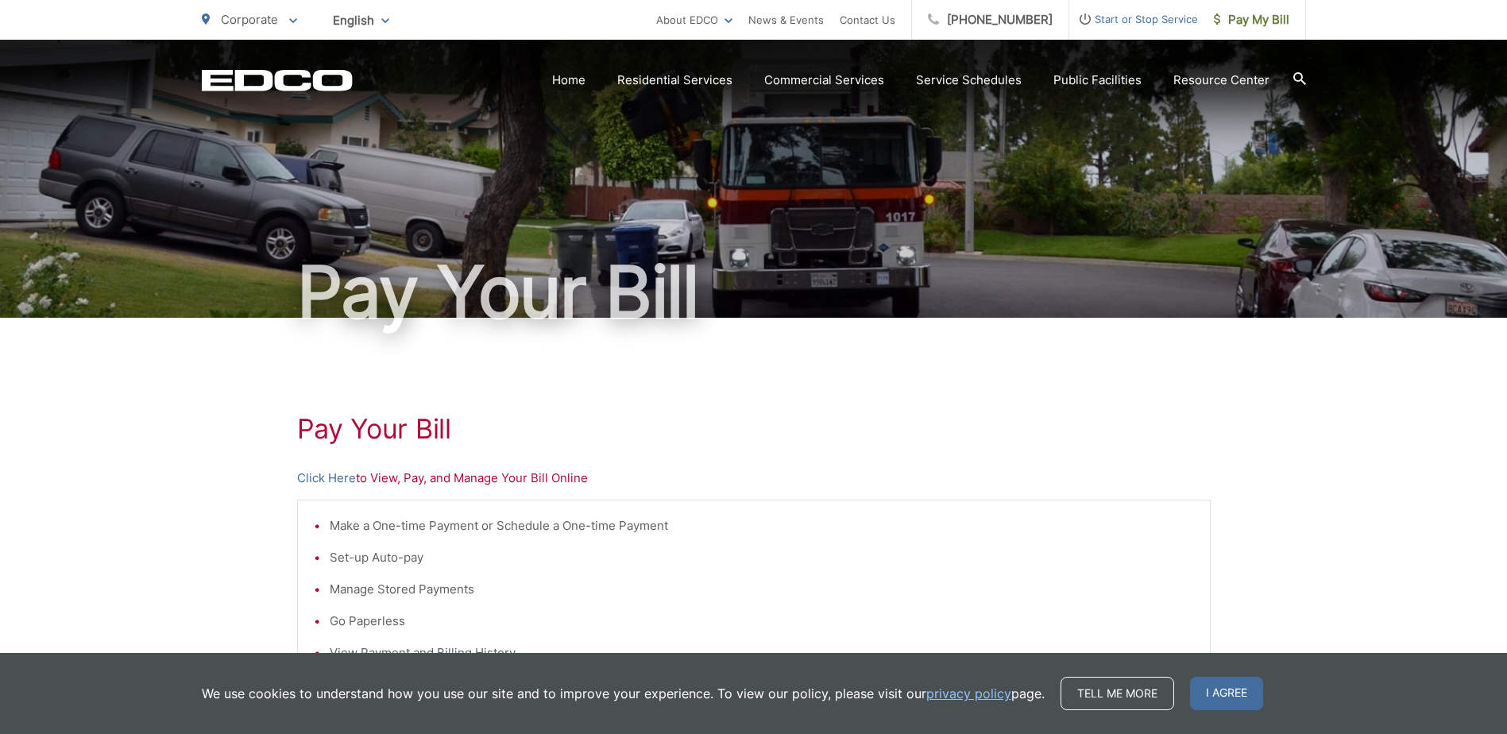  Describe the element at coordinates (569, 80) in the screenshot. I see `a: Home` at that location.